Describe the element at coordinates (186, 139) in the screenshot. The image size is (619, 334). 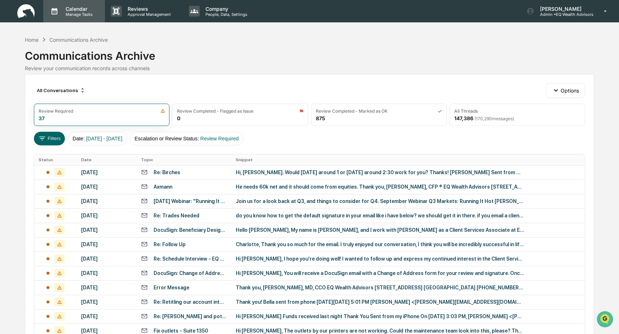
I see `button: Escalation or Review Status:Review Required` at that location.